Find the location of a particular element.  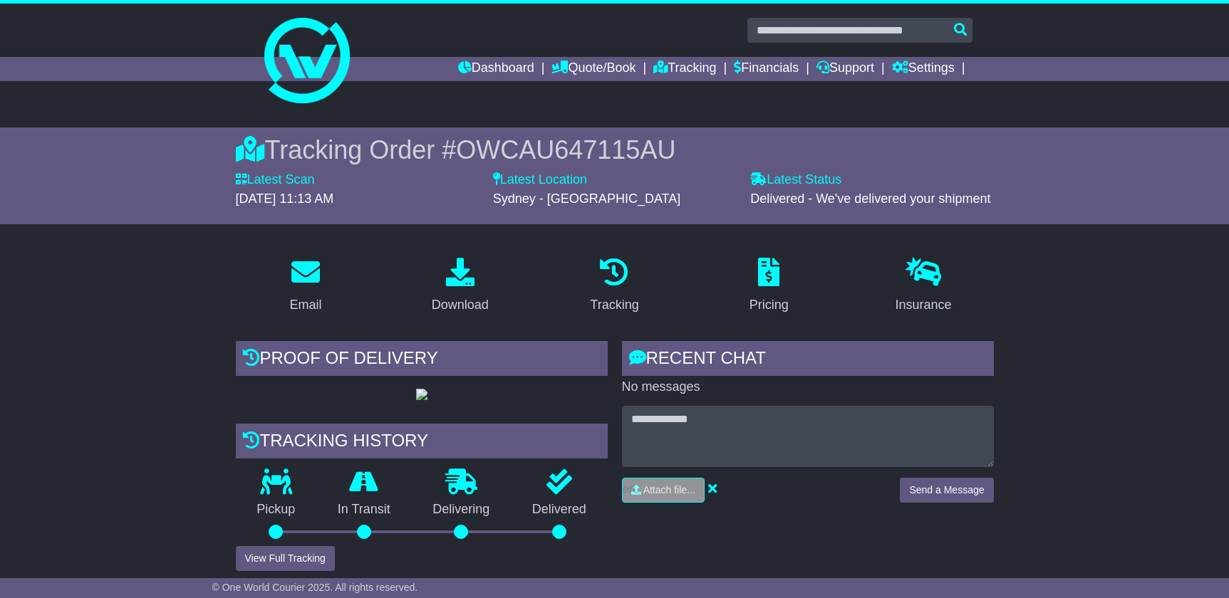

label: Latest Location is located at coordinates (540, 180).